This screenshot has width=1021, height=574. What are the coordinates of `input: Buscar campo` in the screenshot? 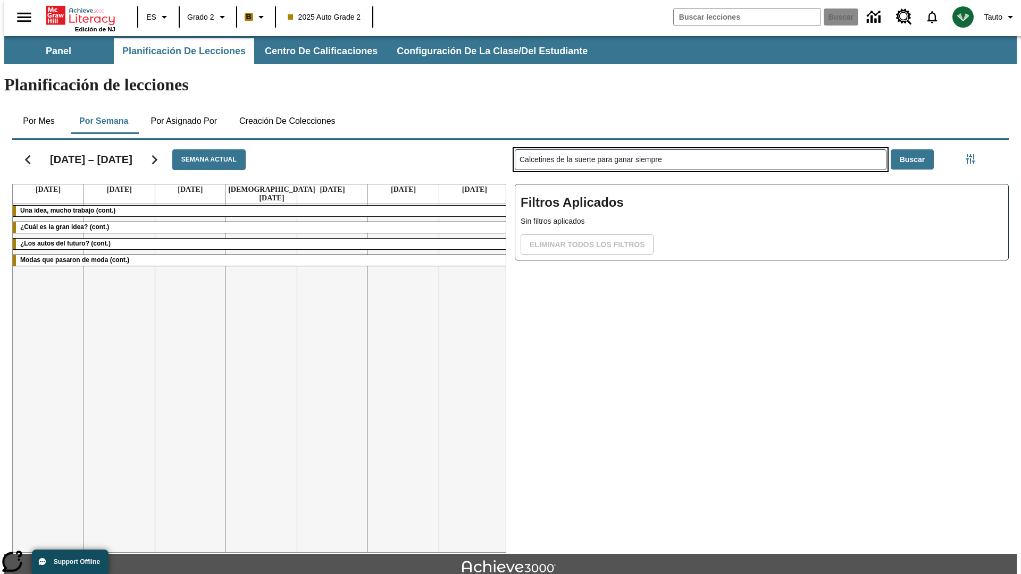 It's located at (747, 17).